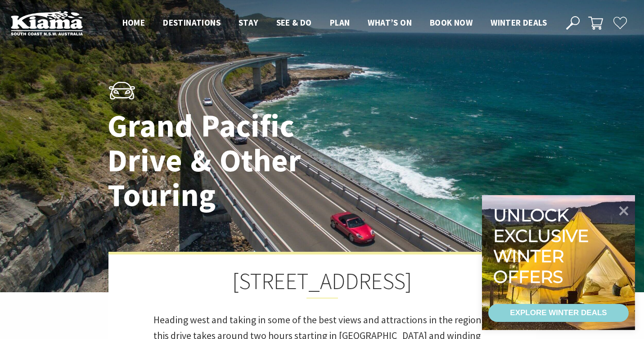  Describe the element at coordinates (543, 246) in the screenshot. I see `div: Unlock exclusive winter offers` at that location.